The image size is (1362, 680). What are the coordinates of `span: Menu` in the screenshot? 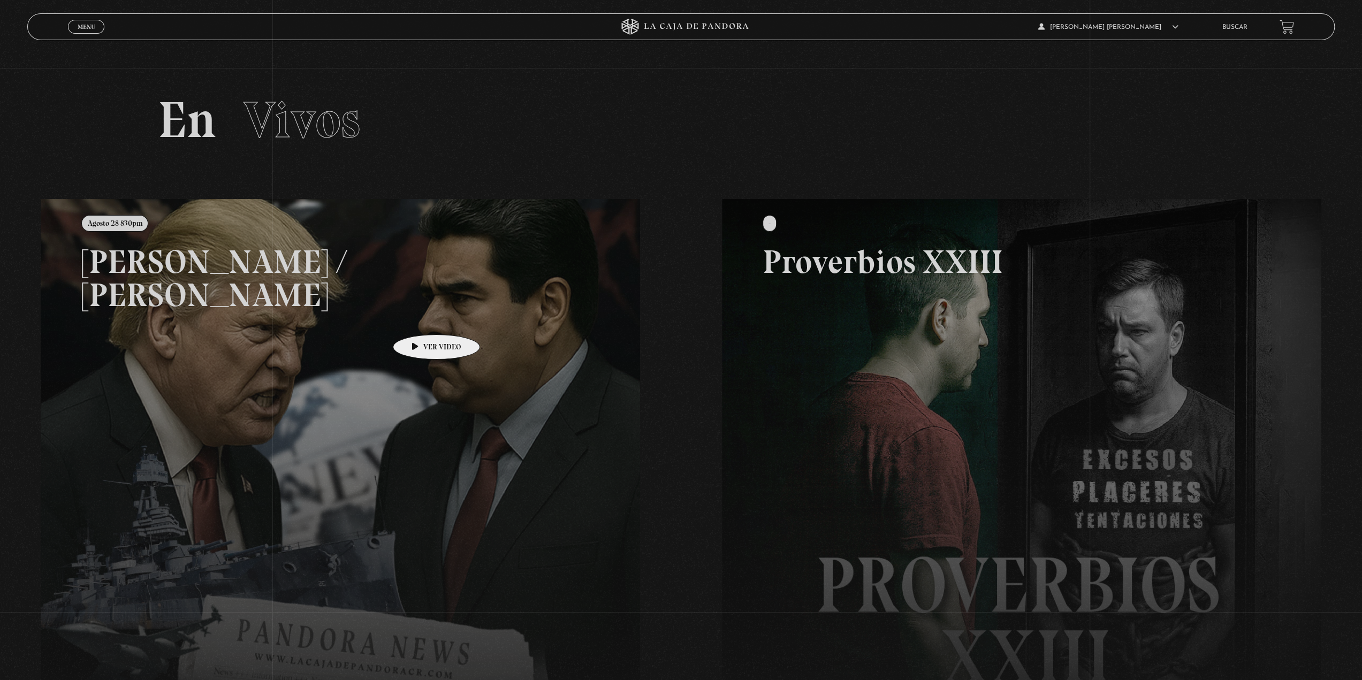 It's located at (86, 27).